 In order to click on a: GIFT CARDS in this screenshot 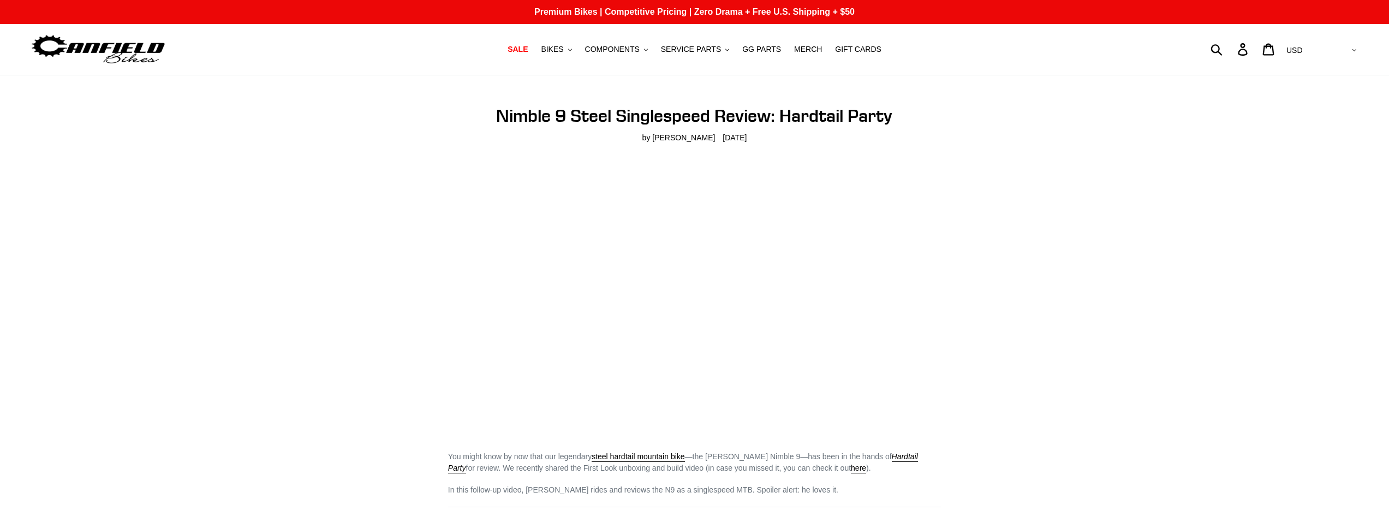, I will do `click(858, 49)`.